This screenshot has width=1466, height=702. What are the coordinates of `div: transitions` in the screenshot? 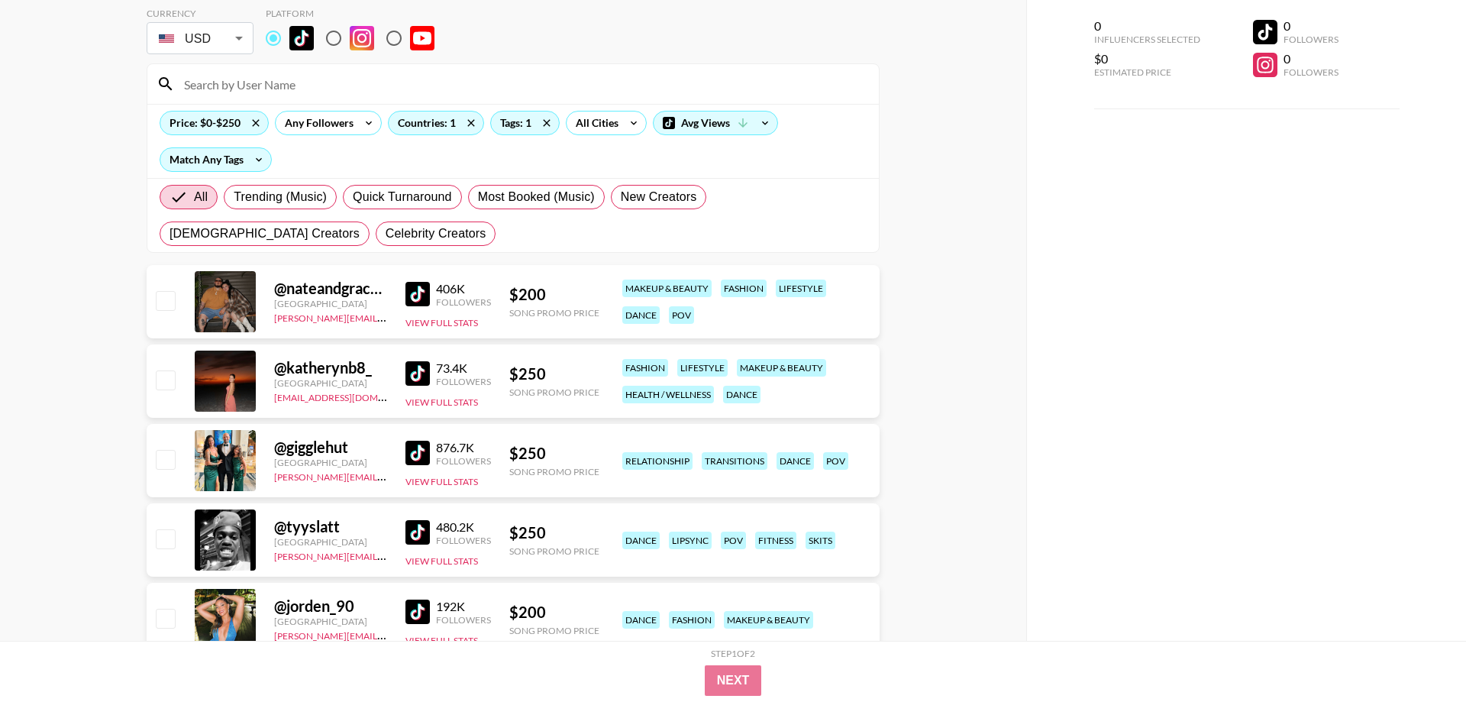 It's located at (735, 460).